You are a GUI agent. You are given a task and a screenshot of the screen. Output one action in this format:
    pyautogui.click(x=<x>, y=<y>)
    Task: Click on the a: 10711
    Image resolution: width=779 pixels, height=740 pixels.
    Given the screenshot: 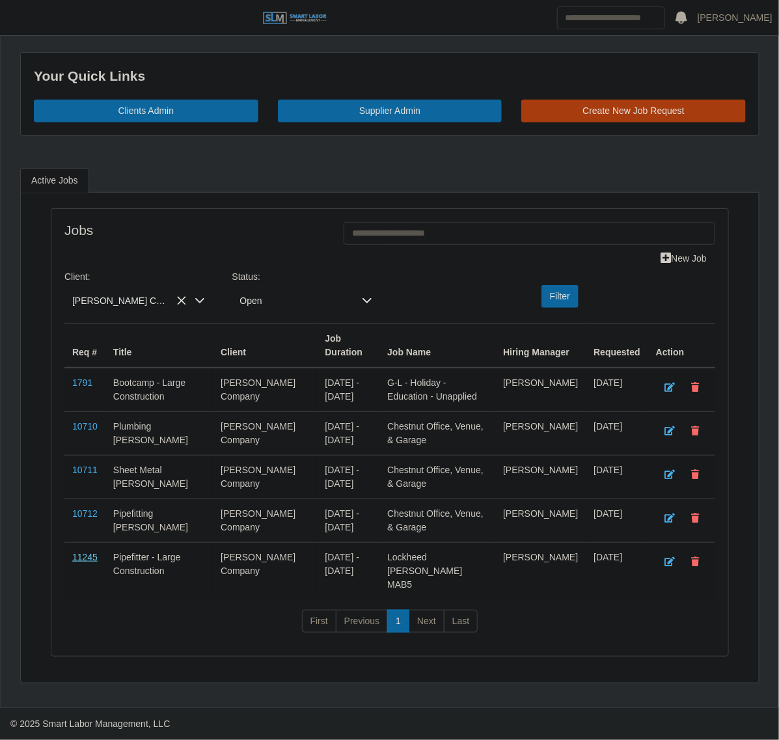 What is the action you would take?
    pyautogui.click(x=85, y=470)
    